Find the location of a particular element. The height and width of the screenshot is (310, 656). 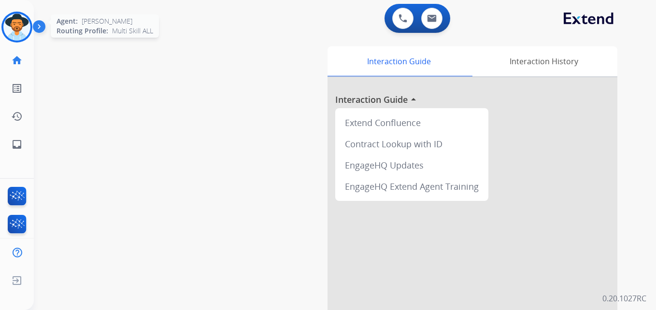

span: Routing Profile: is located at coordinates (82, 31).